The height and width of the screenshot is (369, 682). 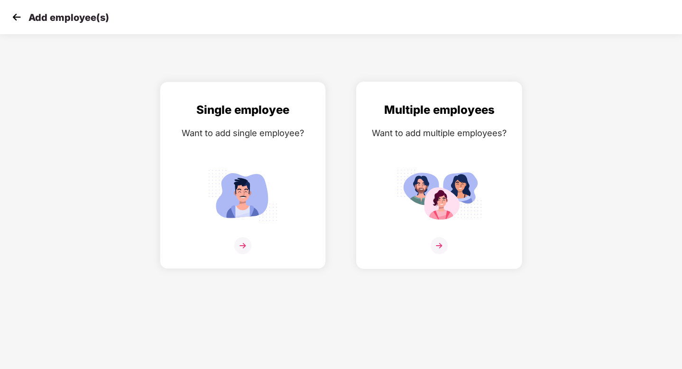 I want to click on div: Want to add multiple employees?, so click(x=439, y=133).